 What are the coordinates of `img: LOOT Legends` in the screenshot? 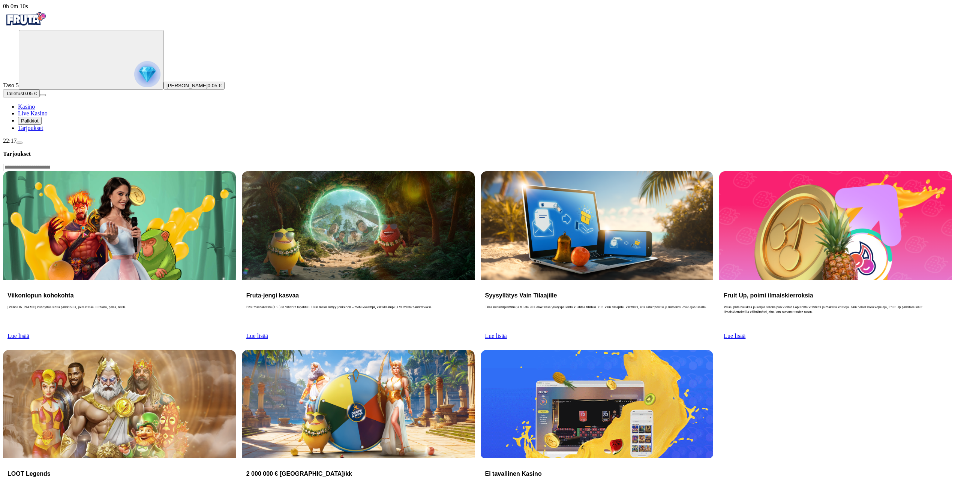 It's located at (119, 404).